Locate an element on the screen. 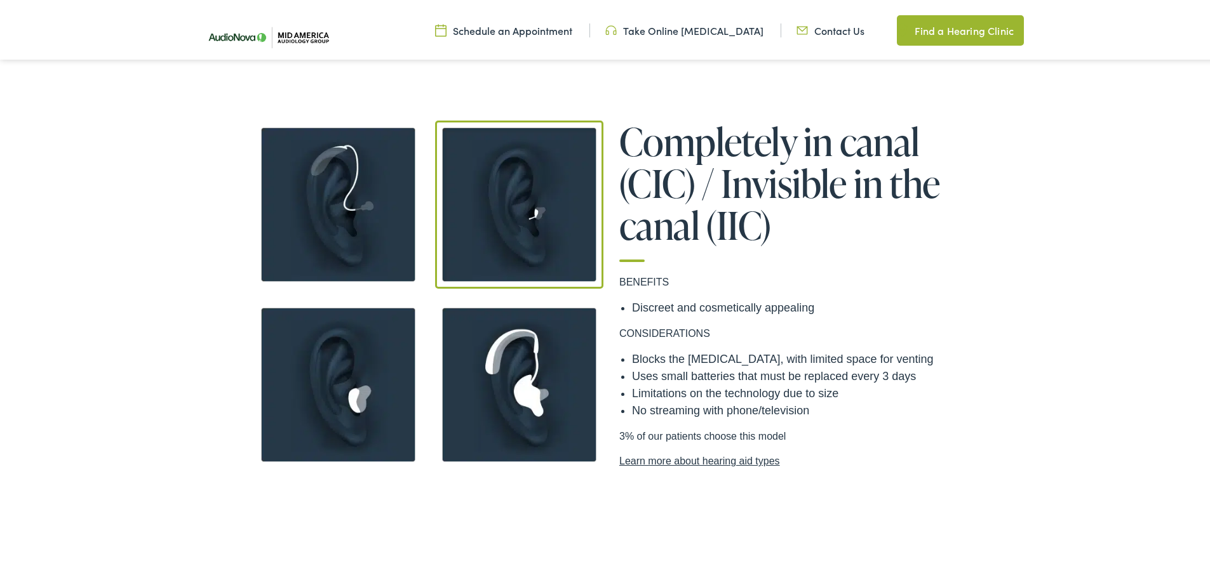 This screenshot has height=578, width=1210. li: Discreet and cosmetically appealing is located at coordinates (797, 305).